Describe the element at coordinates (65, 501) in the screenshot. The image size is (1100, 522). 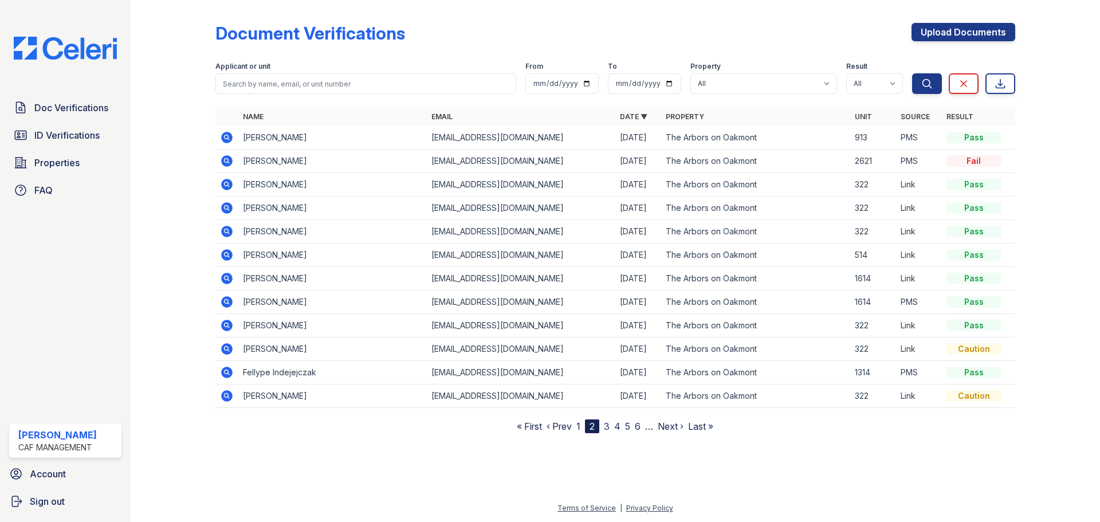
I see `button: Sign out` at that location.